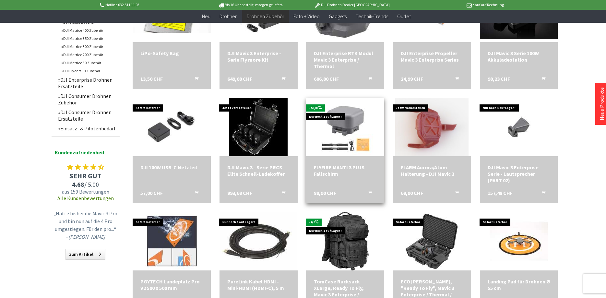 Image resolution: width=606 pixels, height=298 pixels. What do you see at coordinates (87, 83) in the screenshot?
I see `a: DJI Enterprise Drohnen Ersatzteile` at bounding box center [87, 83].